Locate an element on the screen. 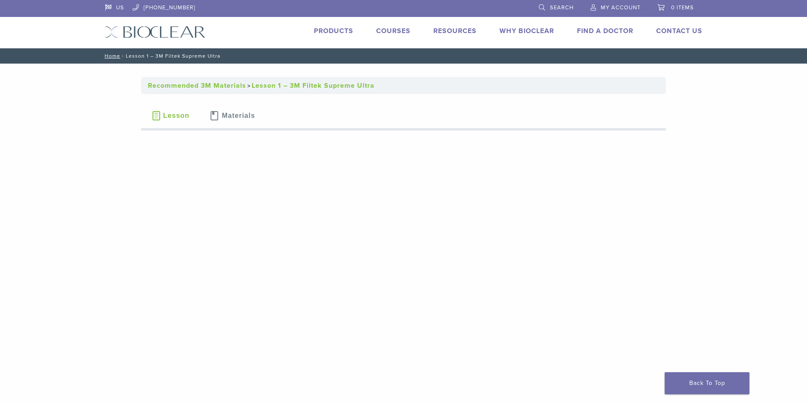  span: Lesson is located at coordinates (176, 116).